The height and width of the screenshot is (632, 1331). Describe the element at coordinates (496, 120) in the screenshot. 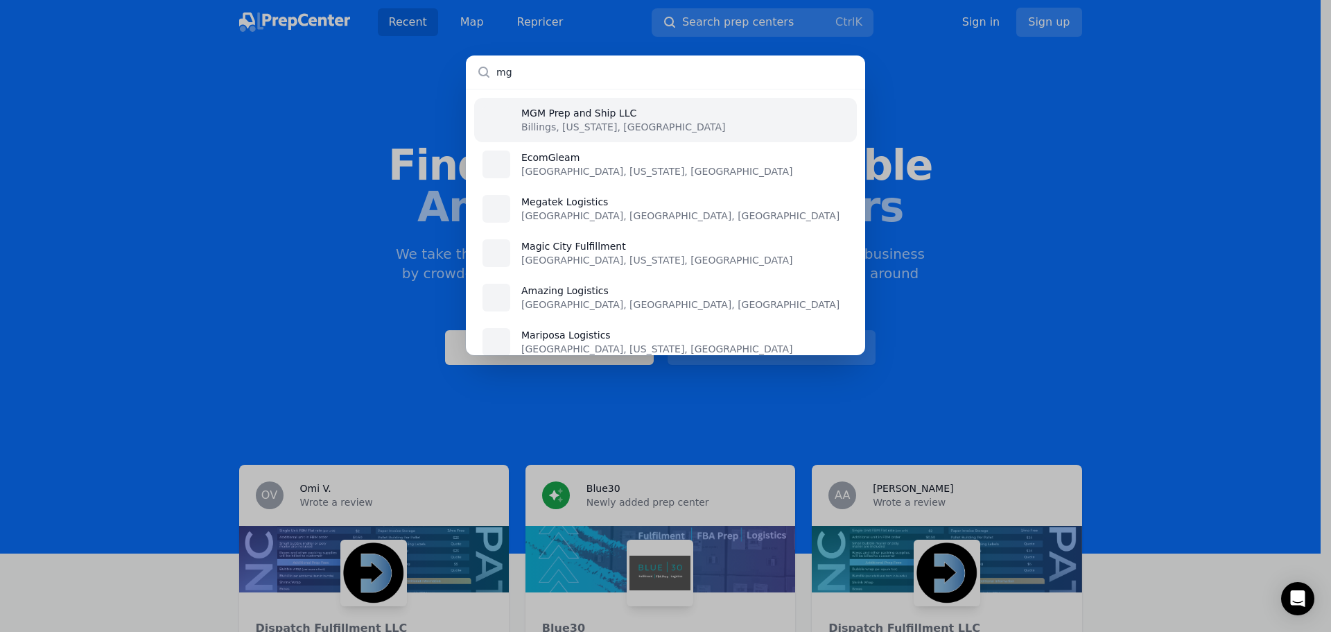

I see `img: MGM Prep and Ship LLC` at that location.